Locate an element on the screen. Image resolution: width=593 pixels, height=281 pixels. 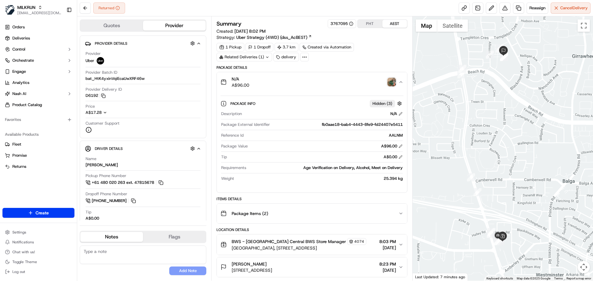
span: Analytics is located at coordinates (21, 83).